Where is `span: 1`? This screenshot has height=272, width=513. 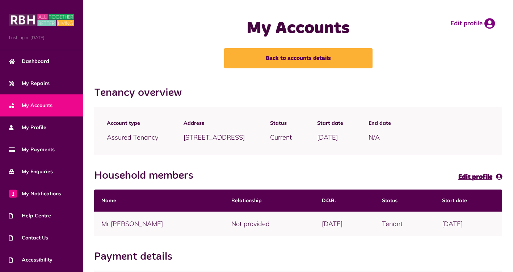 span: 1 is located at coordinates (13, 194).